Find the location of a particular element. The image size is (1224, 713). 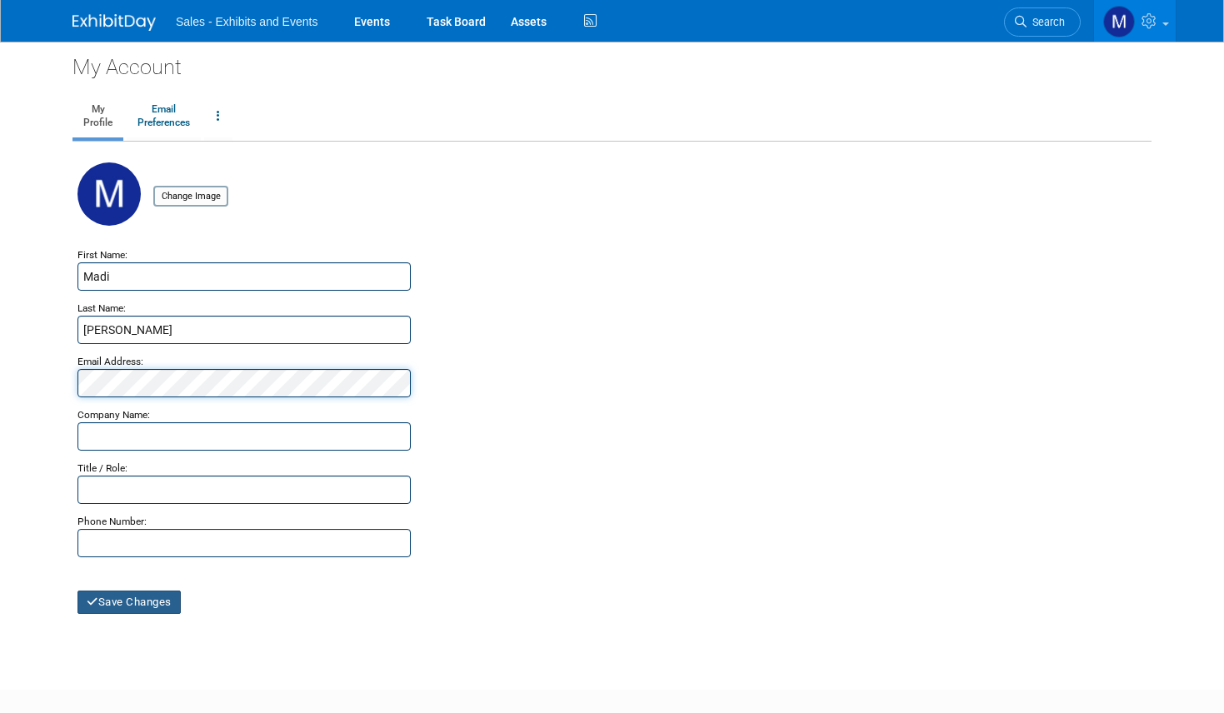

a: Search is located at coordinates (1043, 22).